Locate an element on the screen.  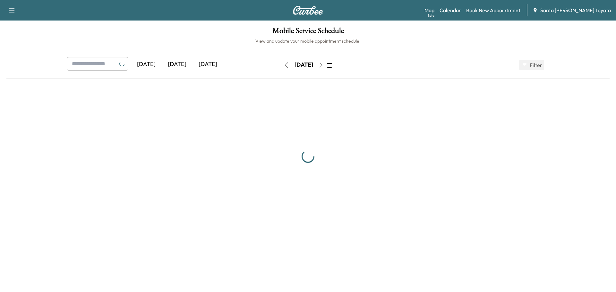
div: Beta is located at coordinates (431, 15).